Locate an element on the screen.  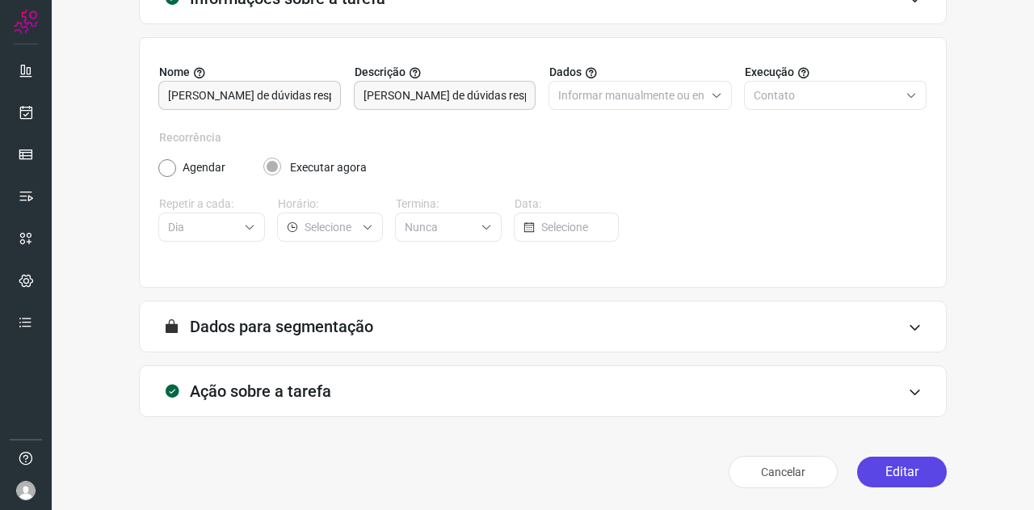
span: Dados is located at coordinates (566, 72).